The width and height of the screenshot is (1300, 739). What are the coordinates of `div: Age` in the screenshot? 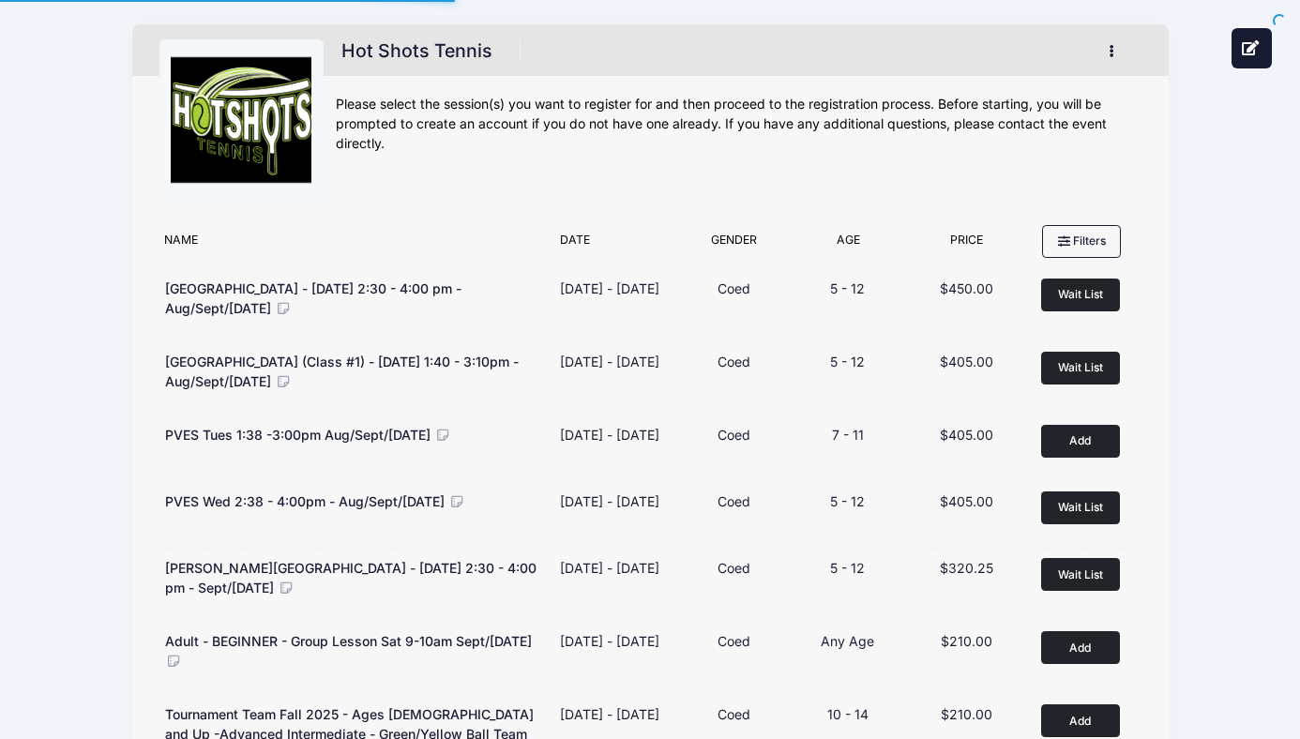 It's located at (848, 245).